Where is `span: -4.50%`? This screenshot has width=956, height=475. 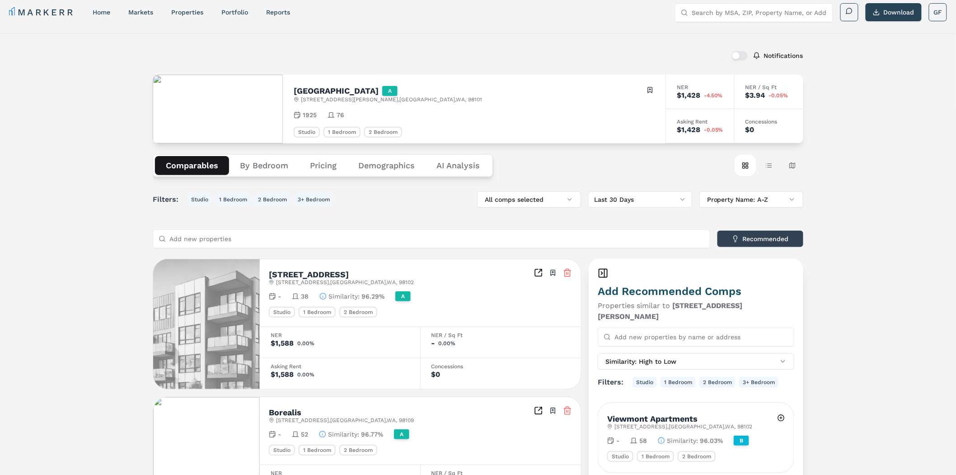 span: -4.50% is located at coordinates (714, 95).